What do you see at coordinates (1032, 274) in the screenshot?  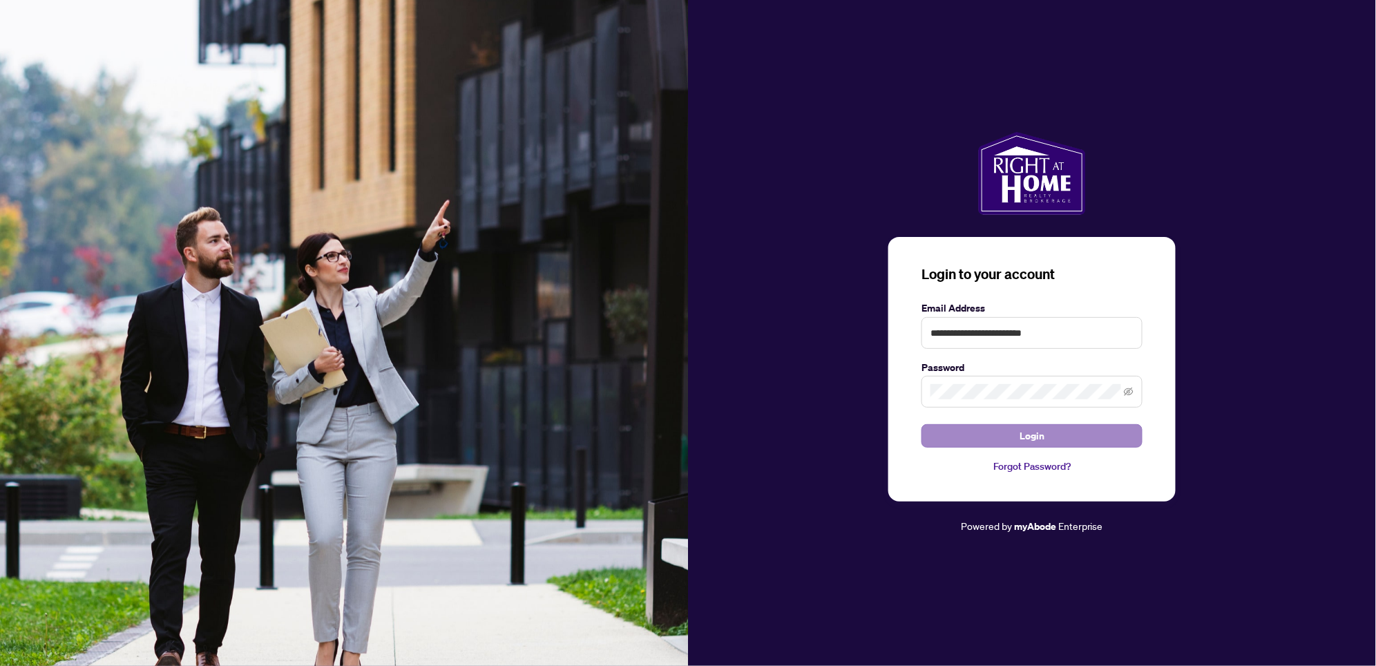 I see `h3: Login to your account` at bounding box center [1032, 274].